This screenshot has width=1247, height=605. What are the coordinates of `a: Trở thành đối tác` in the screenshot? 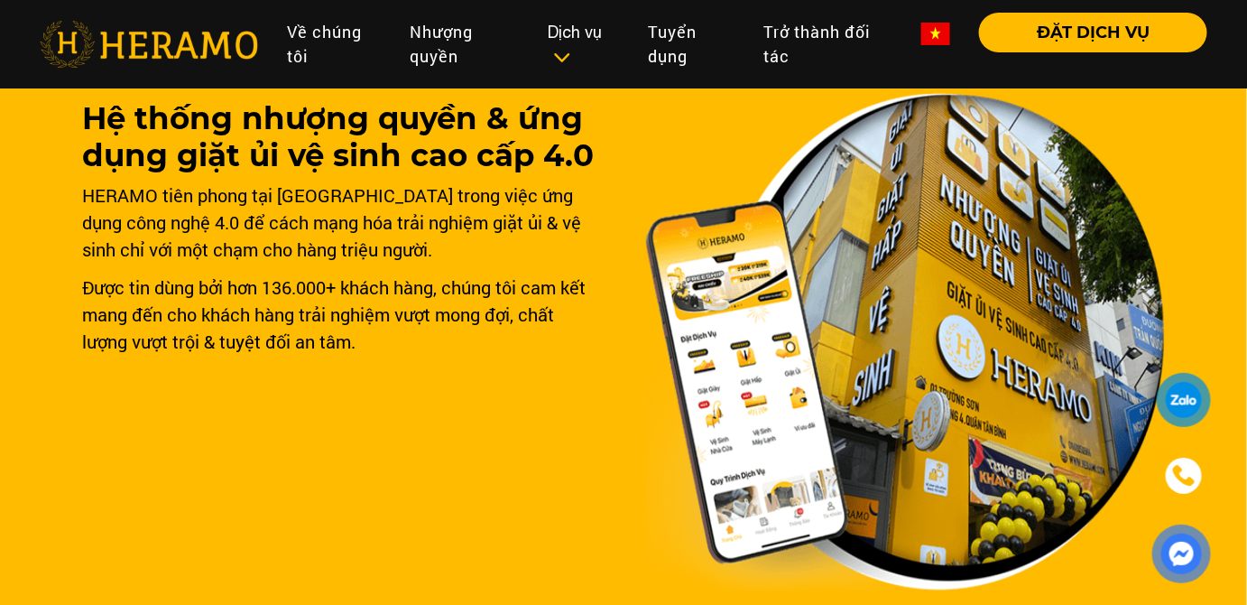 It's located at (827, 44).